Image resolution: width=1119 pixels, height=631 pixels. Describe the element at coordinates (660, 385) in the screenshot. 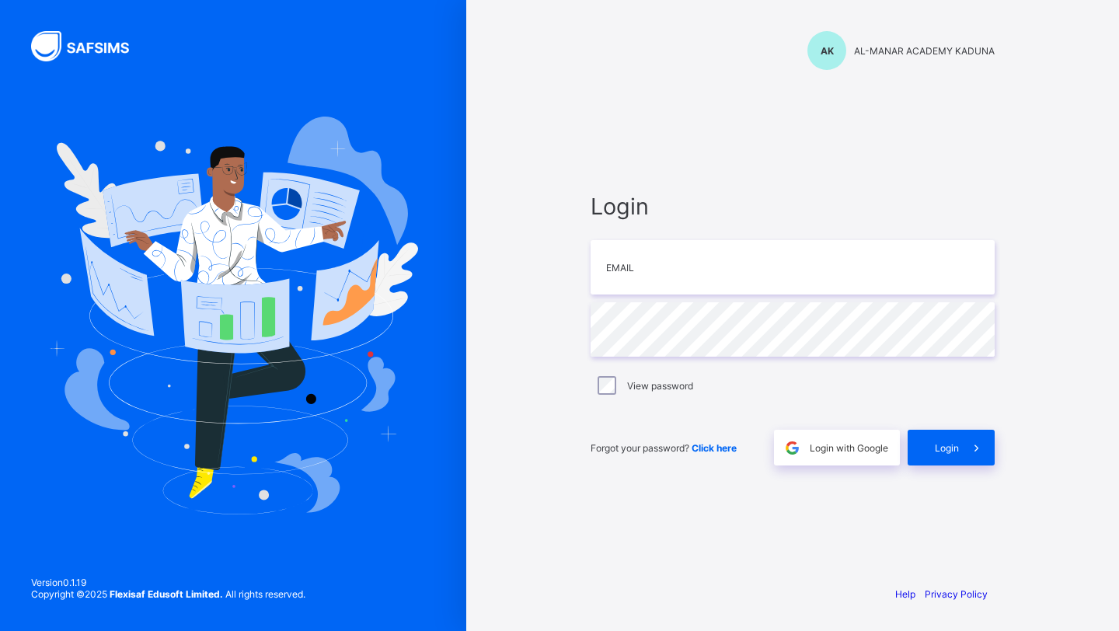

I see `label: View password` at that location.